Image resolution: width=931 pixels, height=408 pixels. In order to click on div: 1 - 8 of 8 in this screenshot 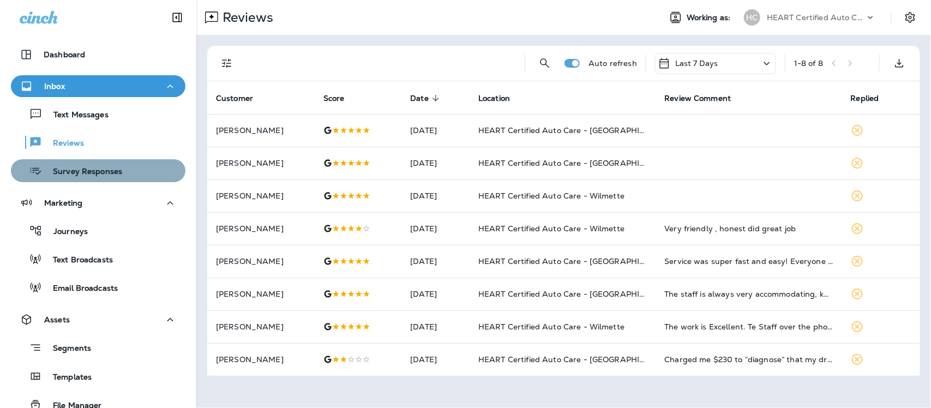, I will do `click(808, 63)`.